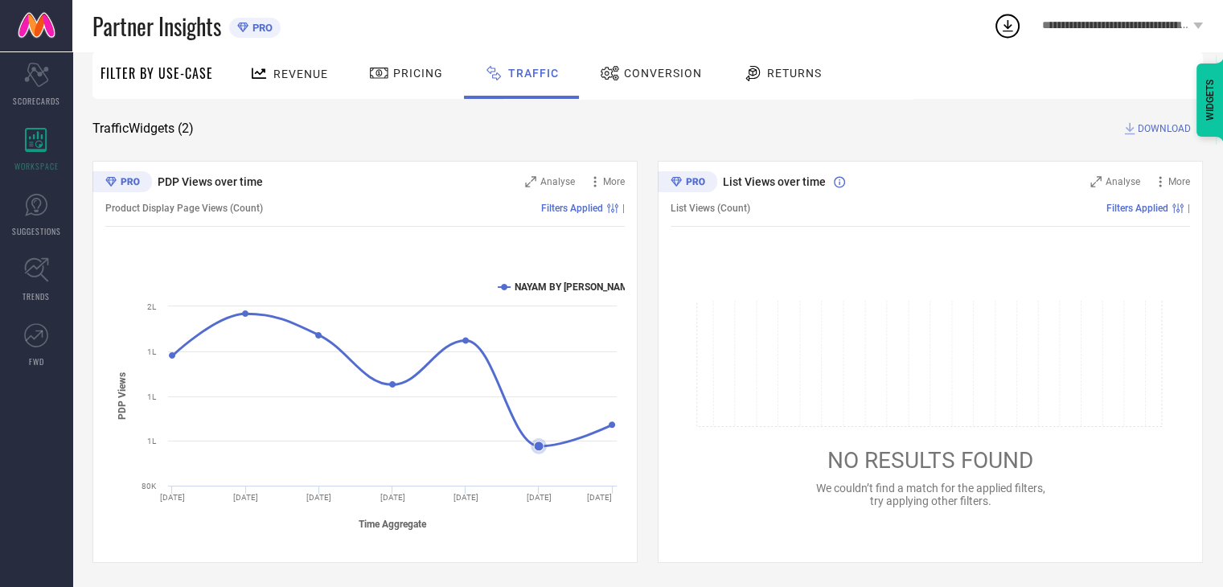  I want to click on span: TRENDS, so click(36, 296).